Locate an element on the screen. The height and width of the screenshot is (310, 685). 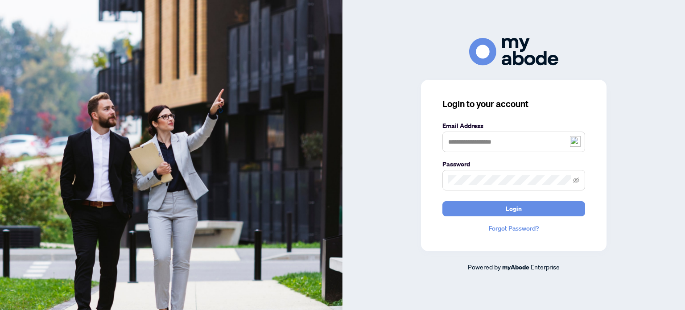
span: Login is located at coordinates (514, 209).